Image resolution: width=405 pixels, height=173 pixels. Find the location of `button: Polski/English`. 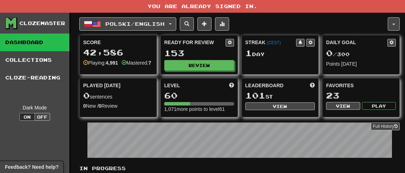

button: Polski/English is located at coordinates (128, 24).